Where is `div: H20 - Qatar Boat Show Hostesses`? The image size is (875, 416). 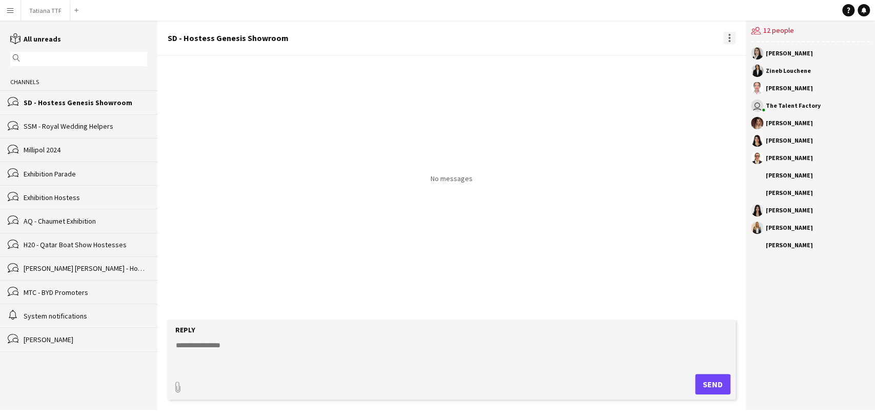
div: H20 - Qatar Boat Show Hostesses is located at coordinates (85, 245).